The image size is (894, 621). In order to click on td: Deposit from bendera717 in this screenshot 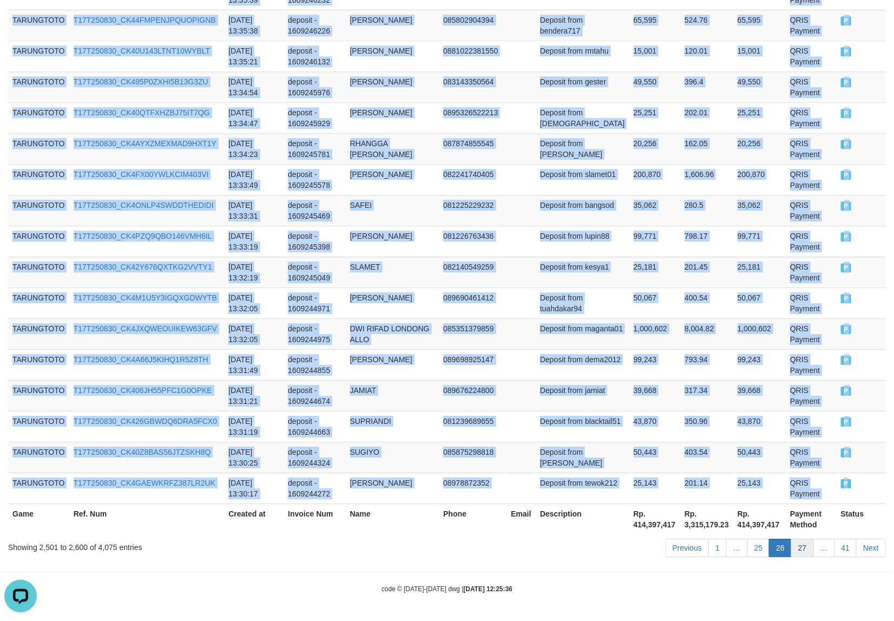, I will do `click(582, 25)`.